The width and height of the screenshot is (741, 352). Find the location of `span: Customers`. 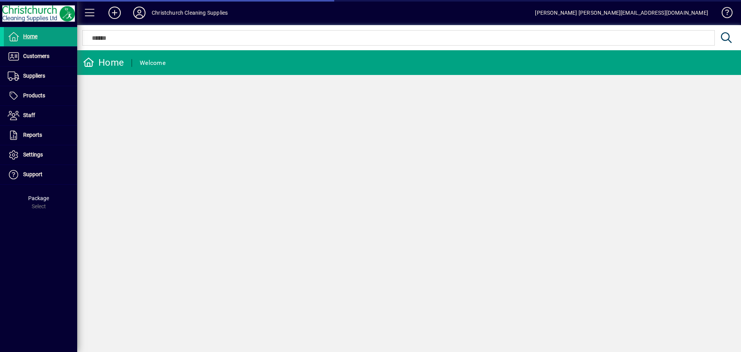

span: Customers is located at coordinates (36, 56).